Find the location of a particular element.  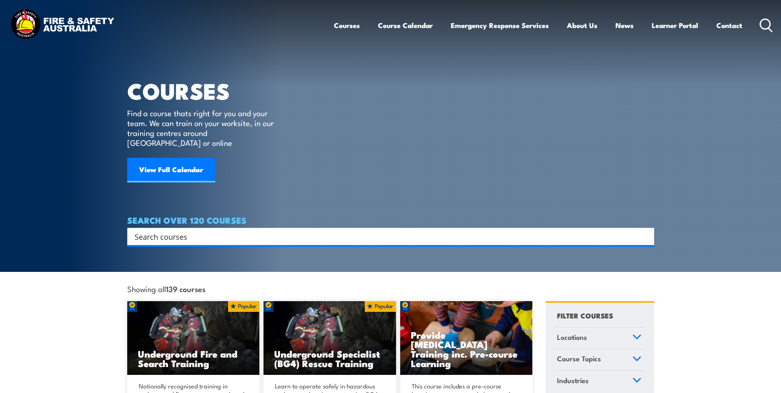

a: Locations is located at coordinates (599, 338).